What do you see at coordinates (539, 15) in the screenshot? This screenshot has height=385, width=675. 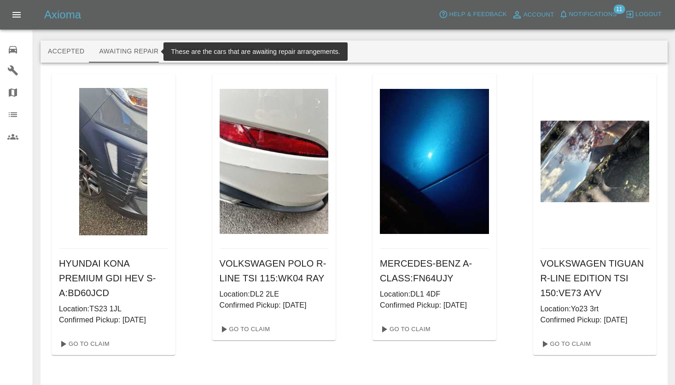 I see `span: Account` at bounding box center [539, 15].